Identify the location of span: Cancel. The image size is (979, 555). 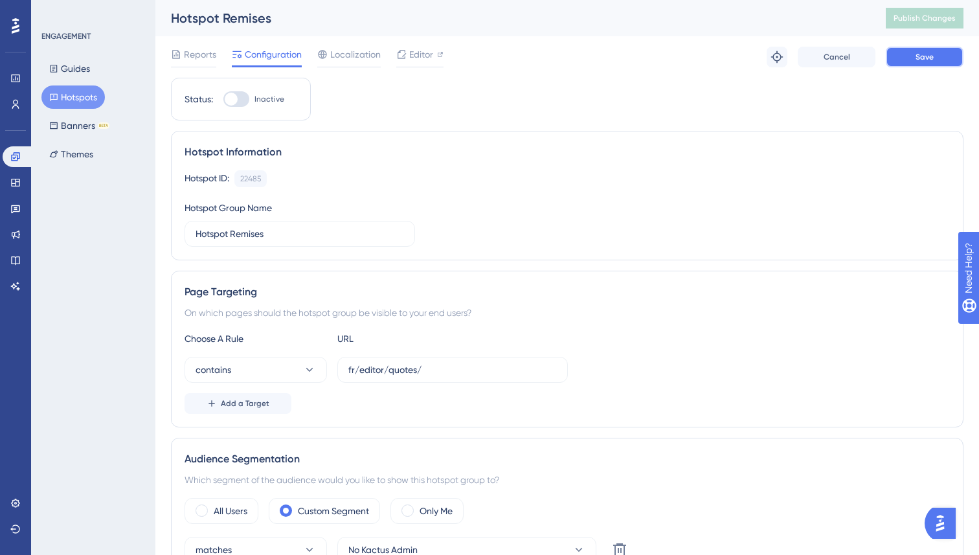
(837, 57).